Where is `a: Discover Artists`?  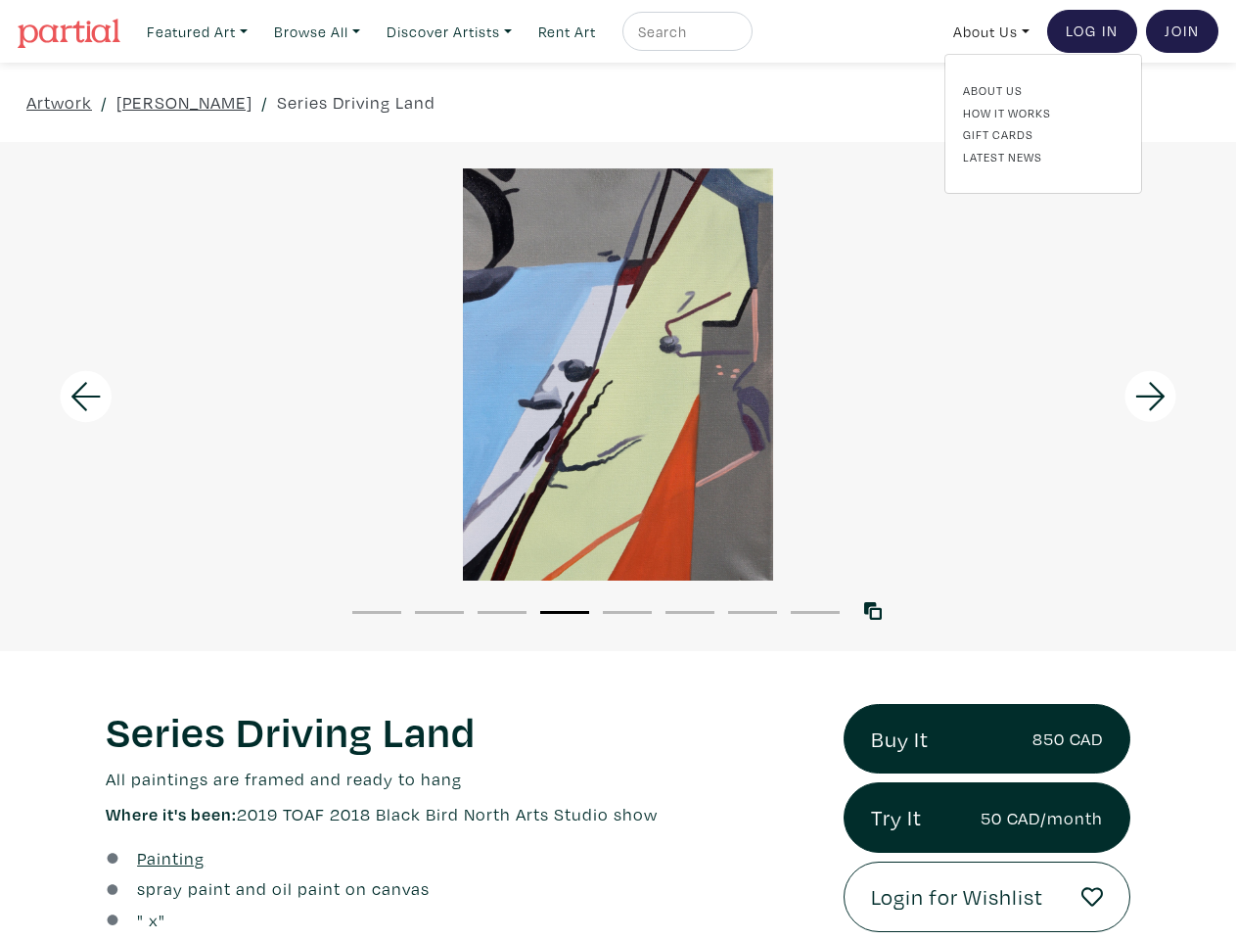 a: Discover Artists is located at coordinates (449, 31).